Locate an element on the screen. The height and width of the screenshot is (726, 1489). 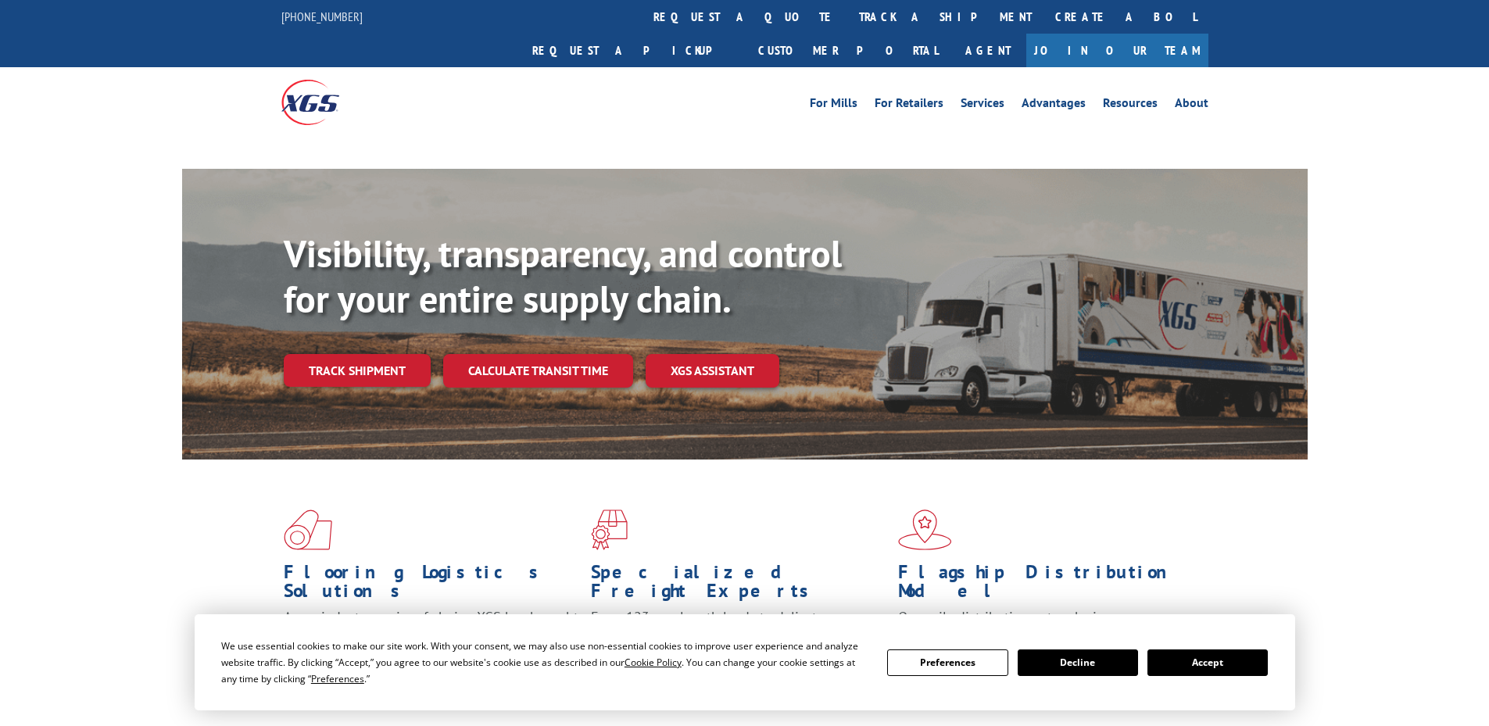
a: Customer Portal is located at coordinates (848, 50).